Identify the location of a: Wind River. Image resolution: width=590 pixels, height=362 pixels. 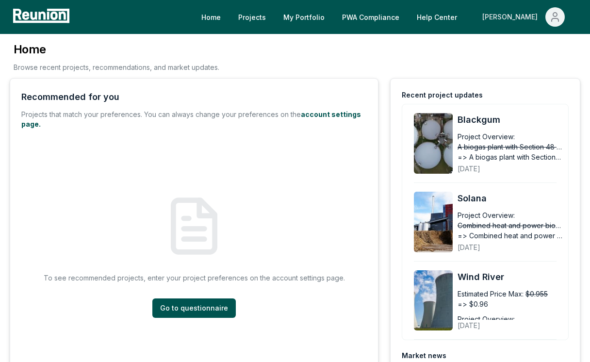
(433, 300).